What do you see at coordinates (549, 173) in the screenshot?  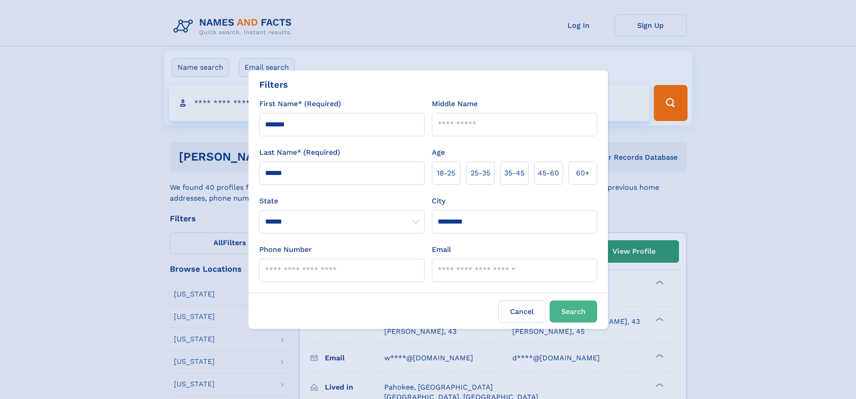 I see `span: 45‑60` at bounding box center [549, 173].